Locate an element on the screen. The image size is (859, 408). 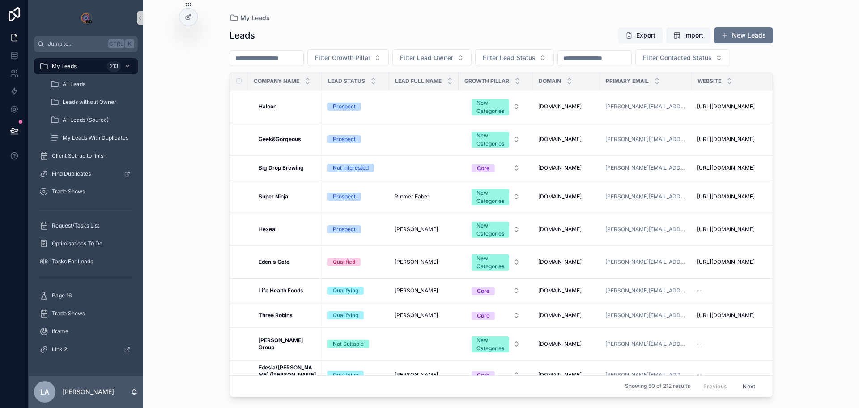
a: Leads without Owner is located at coordinates (91, 102).